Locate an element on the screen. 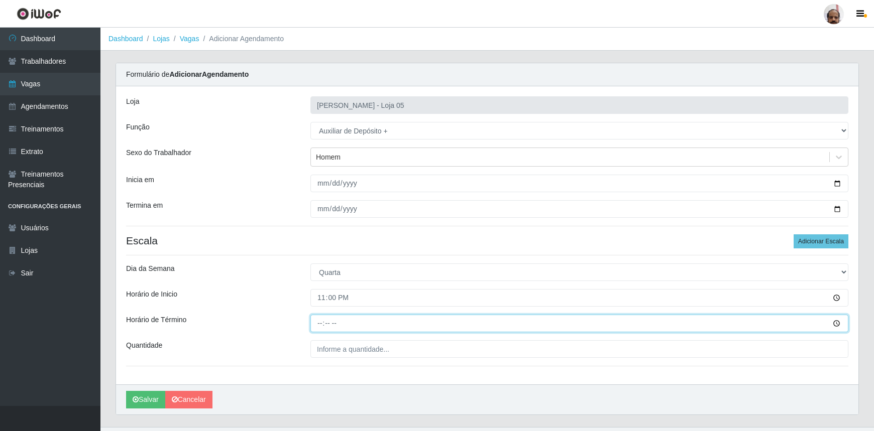 The image size is (874, 431). h4: Escala is located at coordinates (487, 241).